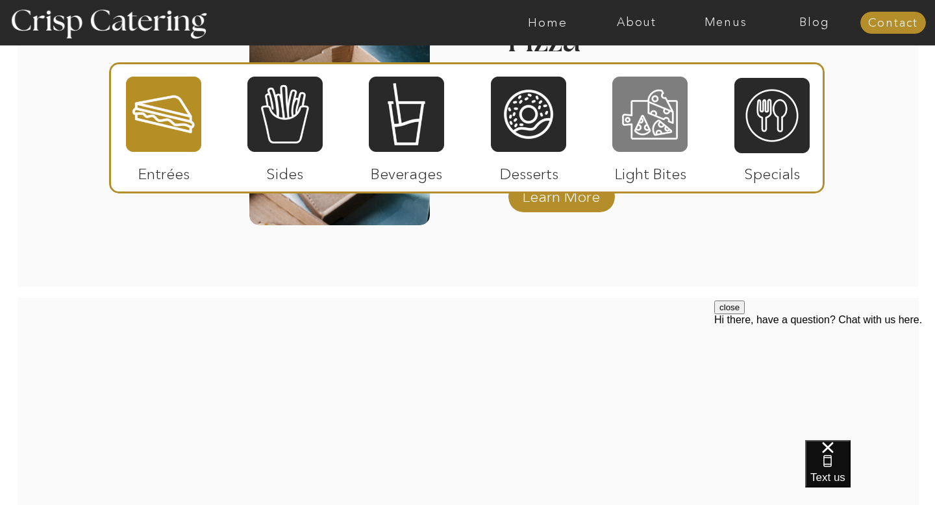 The width and height of the screenshot is (935, 505). What do you see at coordinates (548, 23) in the screenshot?
I see `a: Home` at bounding box center [548, 23].